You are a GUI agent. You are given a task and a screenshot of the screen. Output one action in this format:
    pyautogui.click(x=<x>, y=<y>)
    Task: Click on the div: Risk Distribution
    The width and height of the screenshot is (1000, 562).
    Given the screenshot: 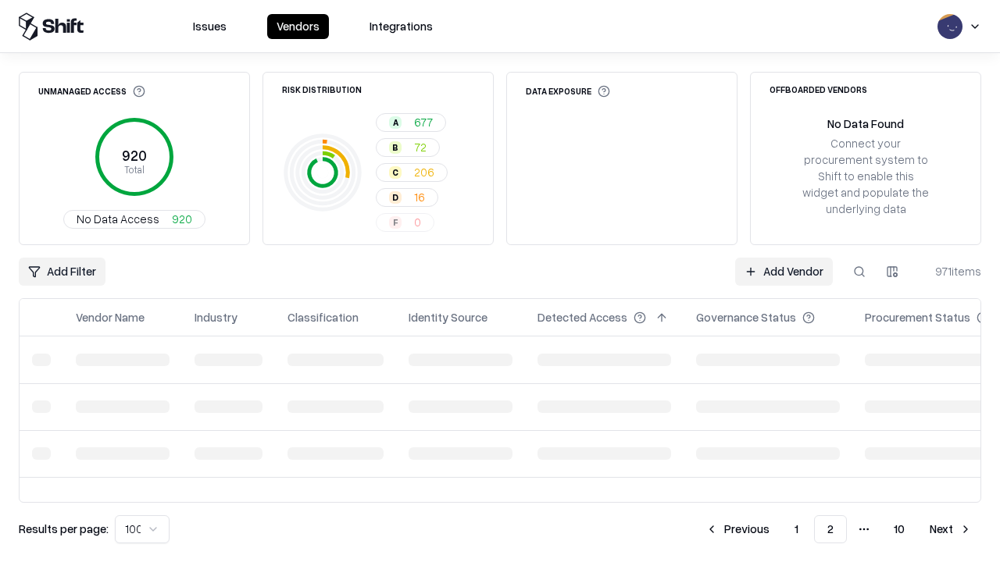 What is the action you would take?
    pyautogui.click(x=322, y=89)
    